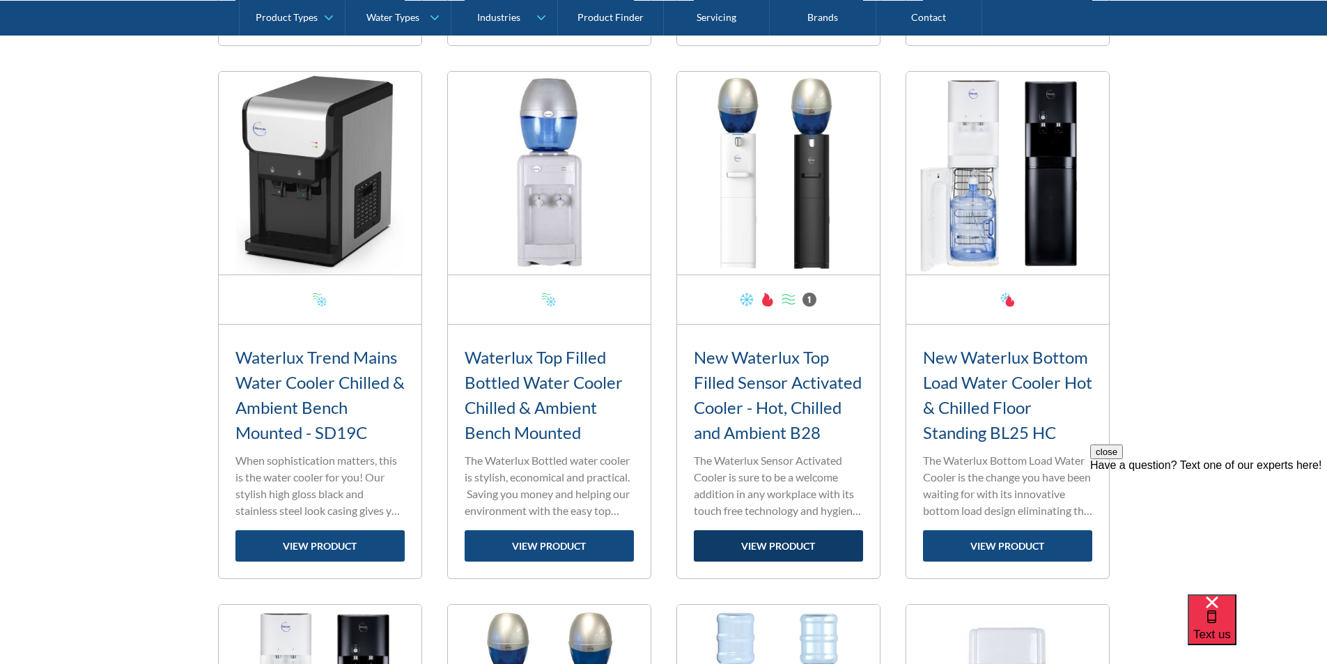 The height and width of the screenshot is (664, 1327). What do you see at coordinates (393, 17) in the screenshot?
I see `div: Water Types` at bounding box center [393, 17].